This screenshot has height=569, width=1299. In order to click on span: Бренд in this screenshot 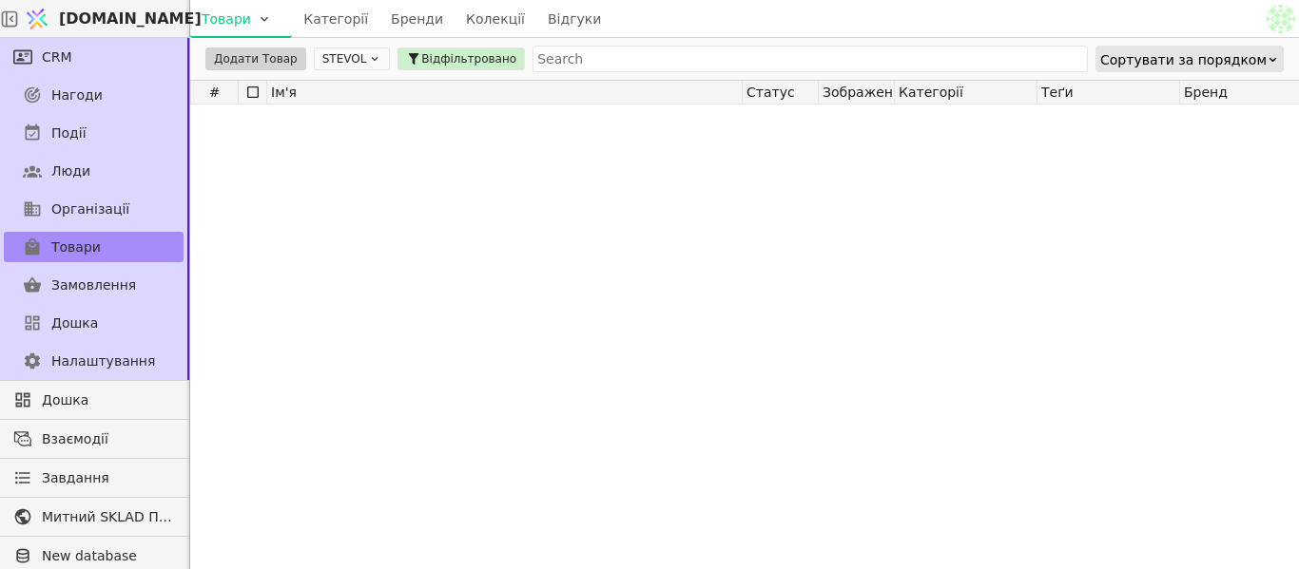, I will do `click(1205, 92)`.